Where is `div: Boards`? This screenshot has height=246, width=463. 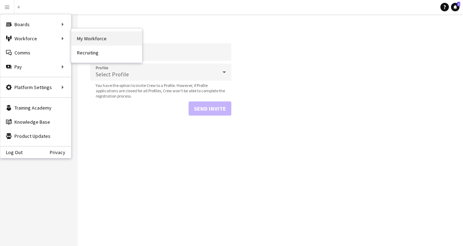
div: Boards is located at coordinates (36, 24).